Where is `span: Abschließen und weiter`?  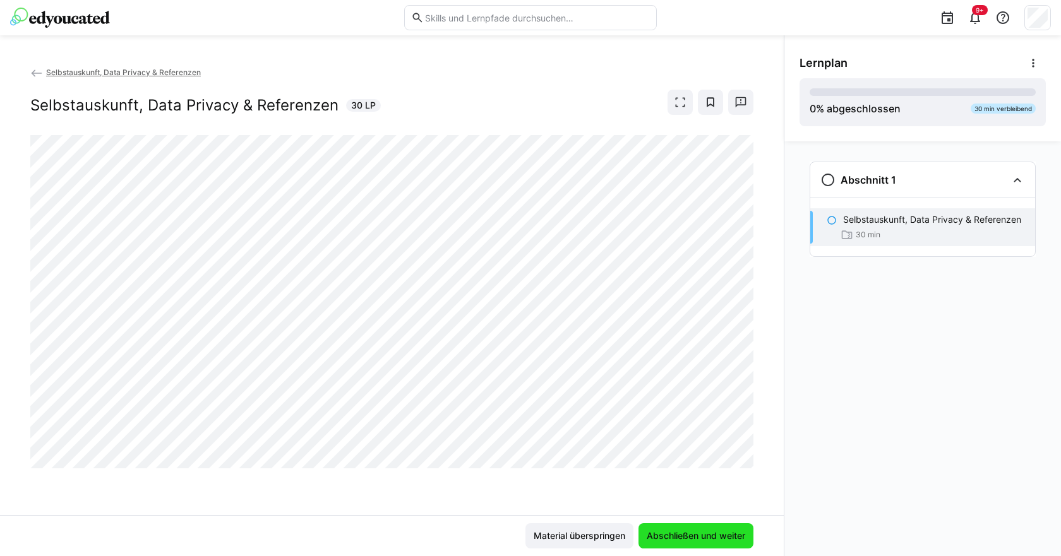
span: Abschließen und weiter is located at coordinates (696, 536).